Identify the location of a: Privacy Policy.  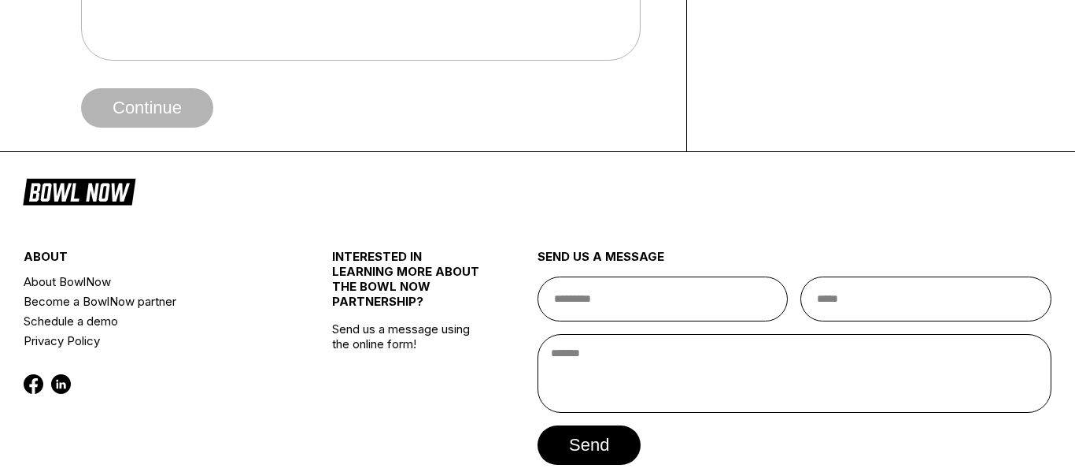
(152, 340).